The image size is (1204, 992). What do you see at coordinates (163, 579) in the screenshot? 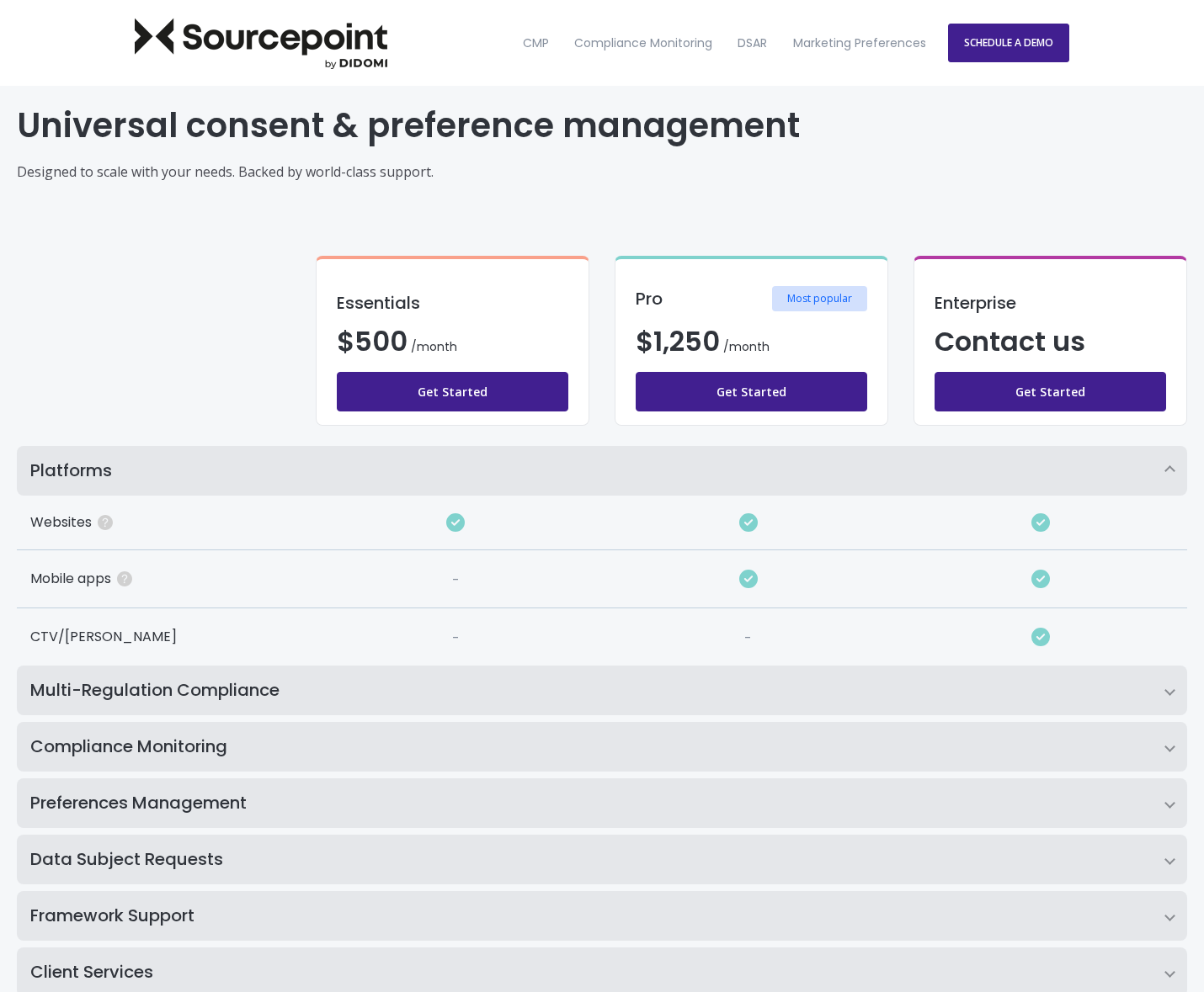
I see `div: Mobile apps` at bounding box center [163, 579].